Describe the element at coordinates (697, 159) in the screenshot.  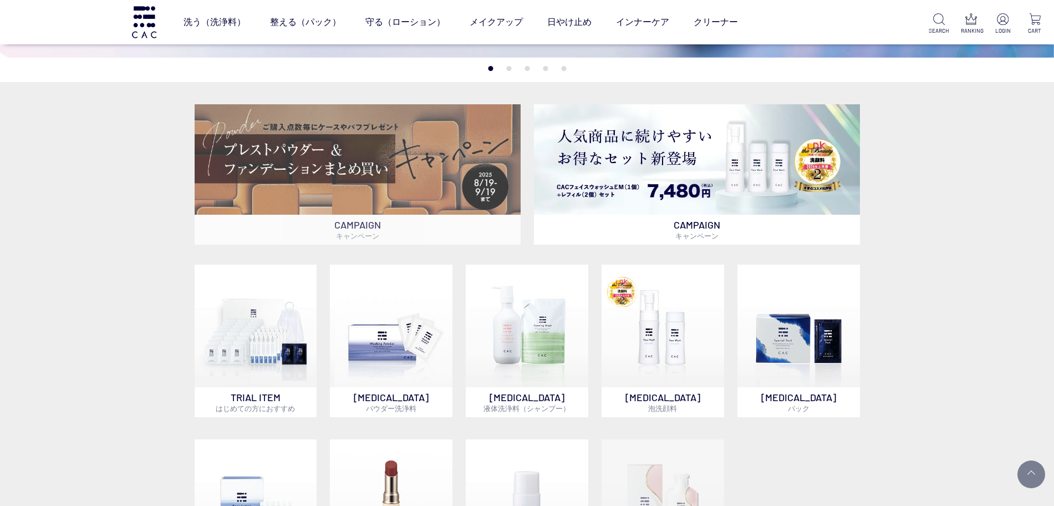
I see `img: フェイスウォッシュ＋レフィル2個セット` at that location.